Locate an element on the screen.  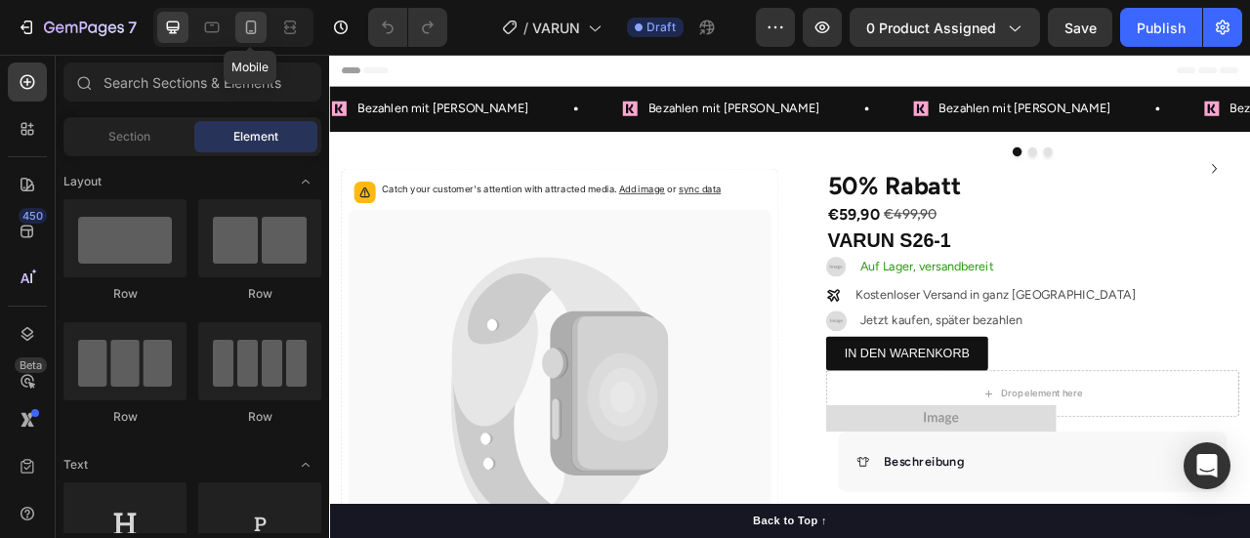
span: Element is located at coordinates (256, 137).